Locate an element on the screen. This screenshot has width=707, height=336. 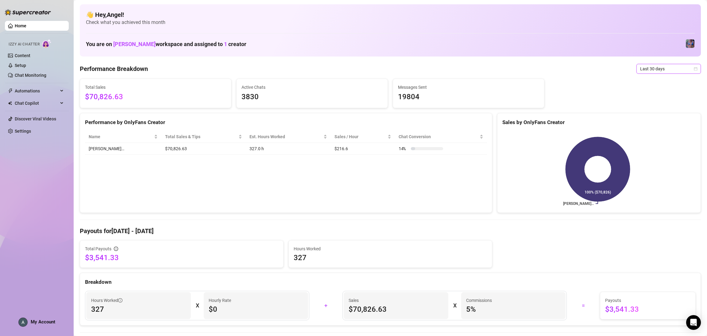
h1: You are on workspace and assigned to creator is located at coordinates (166, 44).